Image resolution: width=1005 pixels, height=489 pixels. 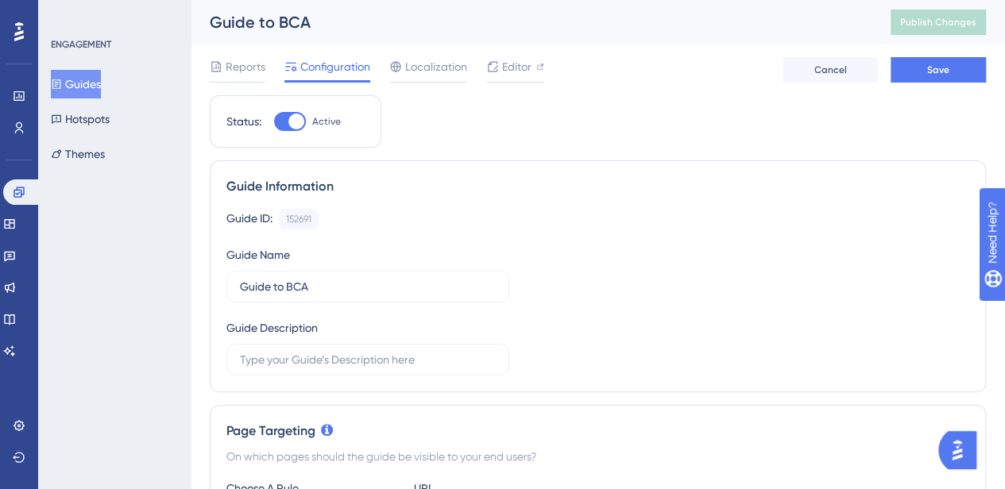 I want to click on div: ENGAGEMENT, so click(x=81, y=44).